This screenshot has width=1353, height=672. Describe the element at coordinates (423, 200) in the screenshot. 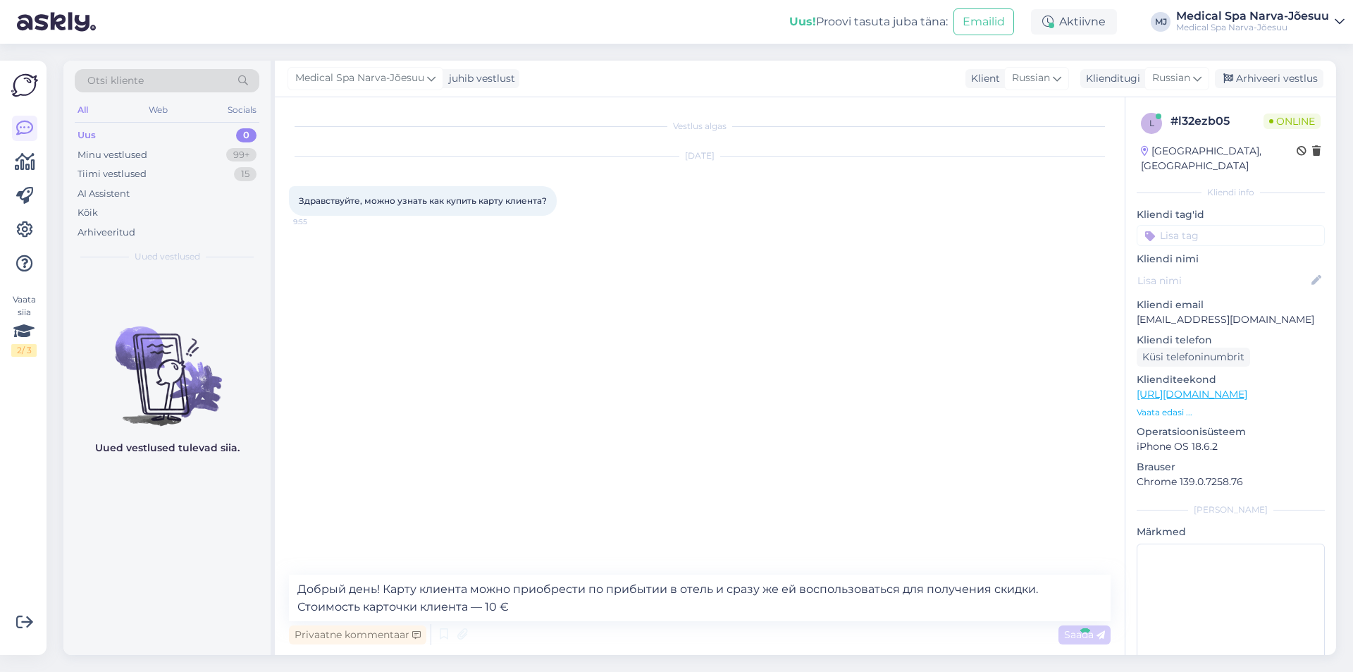

I see `span: Здравствуйте, можно узнать как купить карту клиента?` at that location.